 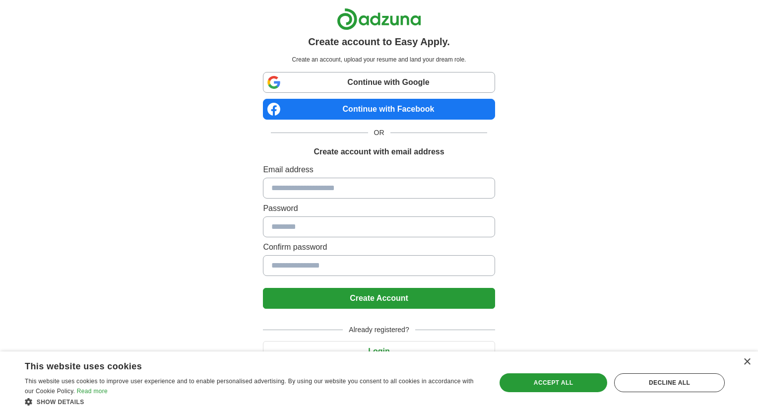 I want to click on span: This website uses cookies to improve user experience and to enable personalised advertising. By u..., so click(x=249, y=386).